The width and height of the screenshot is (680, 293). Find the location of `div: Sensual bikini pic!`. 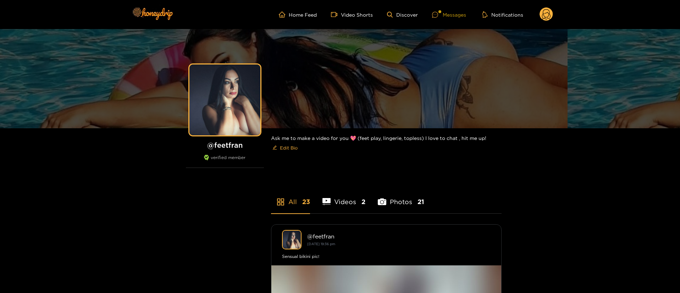

div: Sensual bikini pic! is located at coordinates (386, 257).